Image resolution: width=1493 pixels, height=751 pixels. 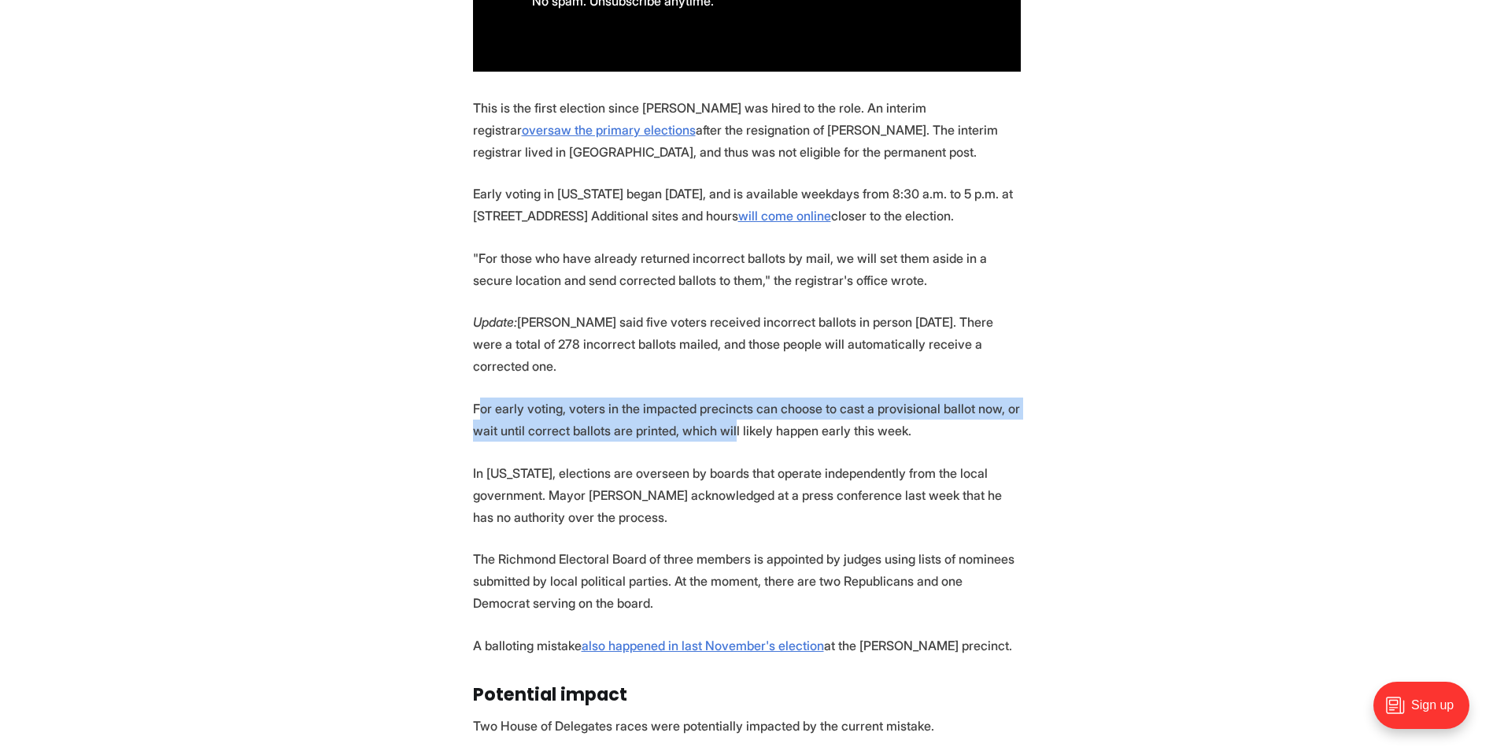 I want to click on p: Two House of Delegates races were potentially impacted by the current mistake., so click(x=747, y=726).